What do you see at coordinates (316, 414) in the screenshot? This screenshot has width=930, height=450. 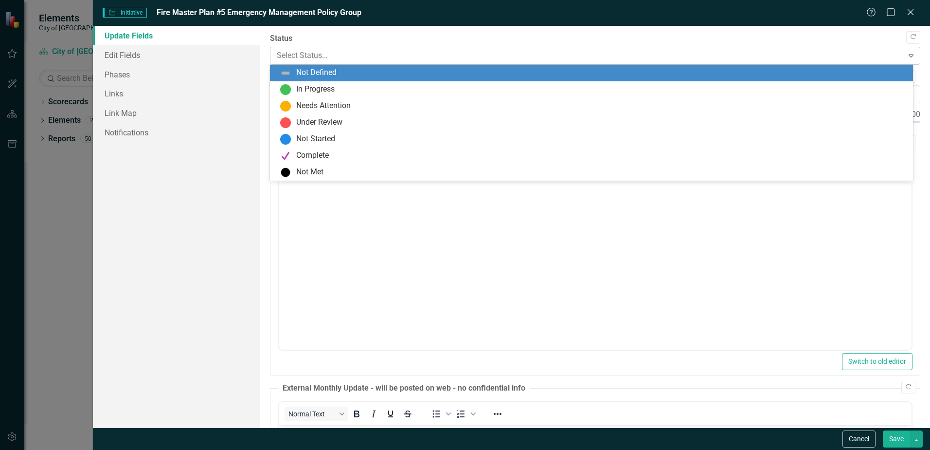 I see `button: Block Normal Text` at bounding box center [316, 414].